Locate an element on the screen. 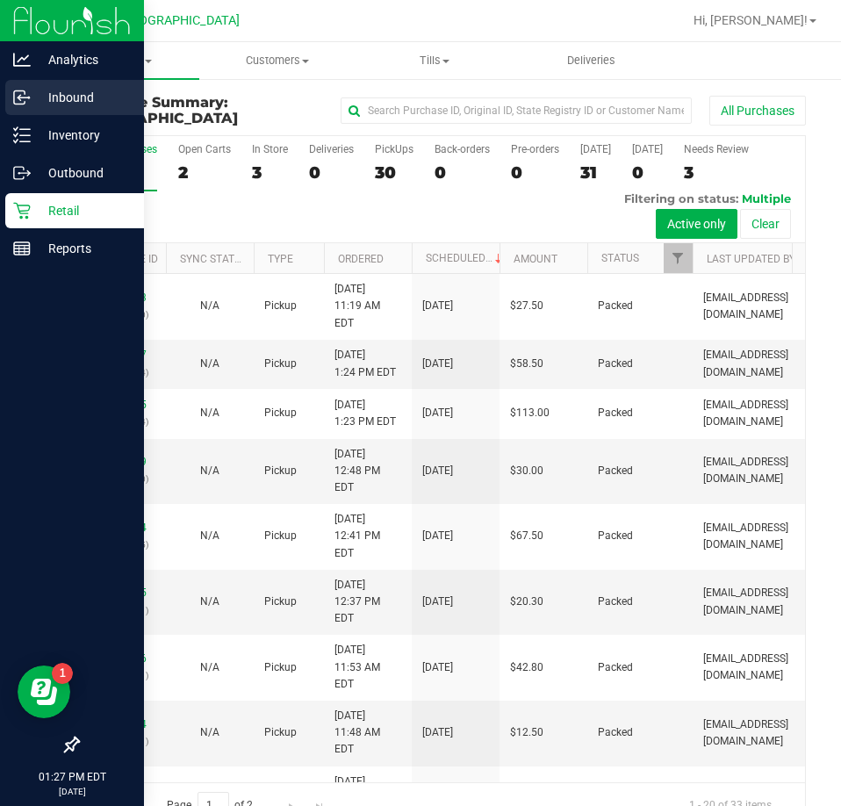 This screenshot has height=806, width=841. h3: Purchase Summary: is located at coordinates (198, 110).